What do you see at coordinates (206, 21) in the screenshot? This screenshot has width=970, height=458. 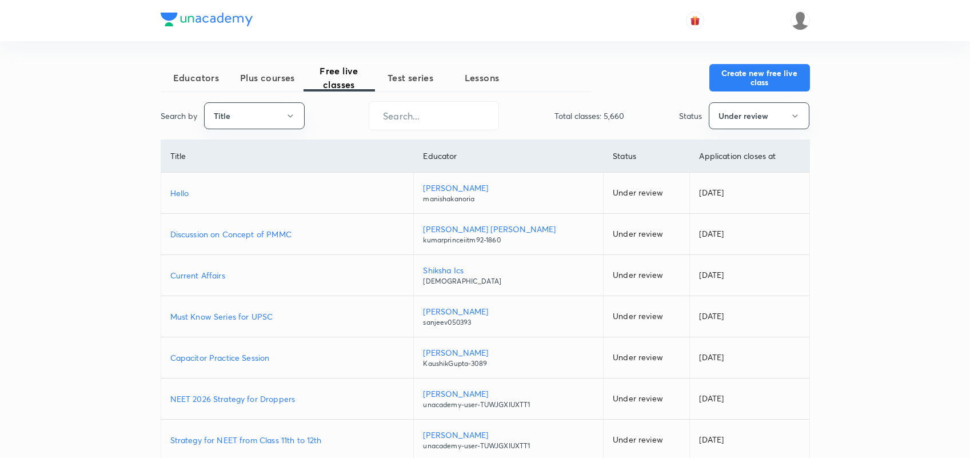 I see `a: Company Logo` at bounding box center [206, 21].